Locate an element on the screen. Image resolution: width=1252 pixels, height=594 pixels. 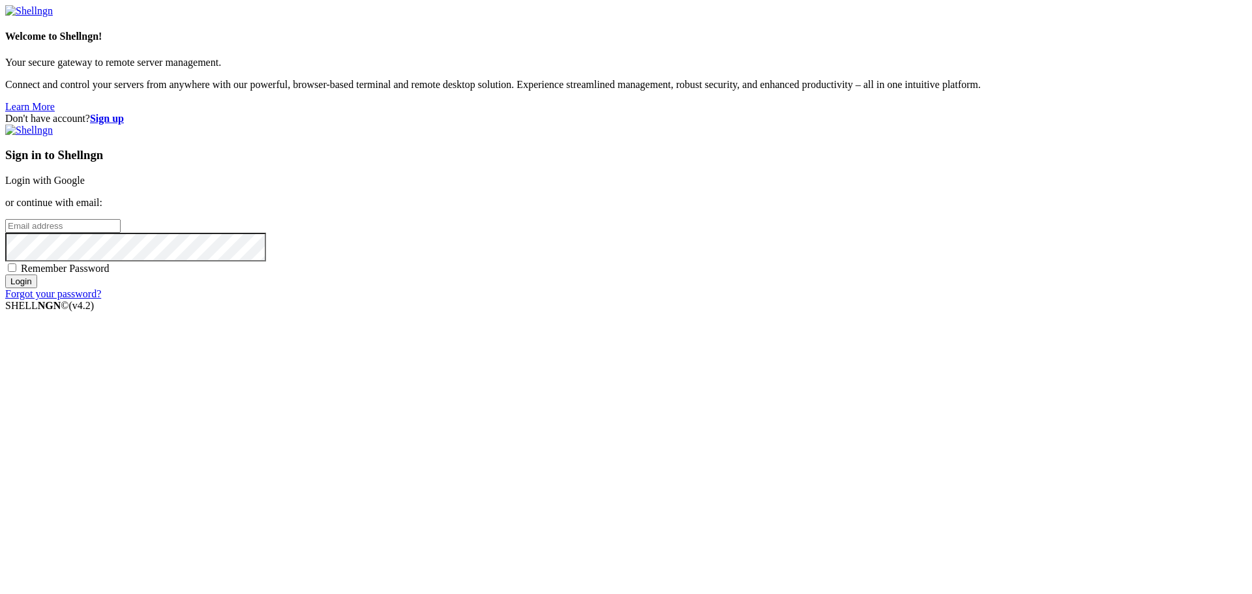
span: Remember Password is located at coordinates (65, 268).